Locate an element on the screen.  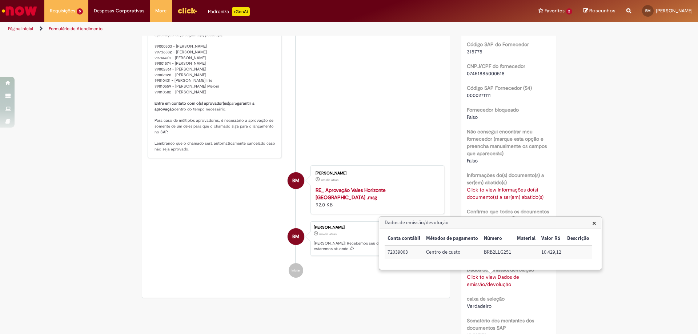
time: 28/08/2025 17:32:53 is located at coordinates (329, 180).